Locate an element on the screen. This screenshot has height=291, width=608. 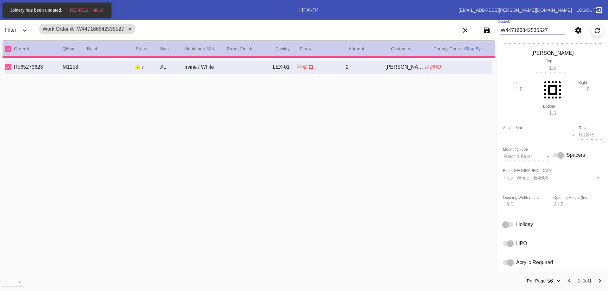
md-select: Mounting Type: Raised Float is located at coordinates (528, 156).